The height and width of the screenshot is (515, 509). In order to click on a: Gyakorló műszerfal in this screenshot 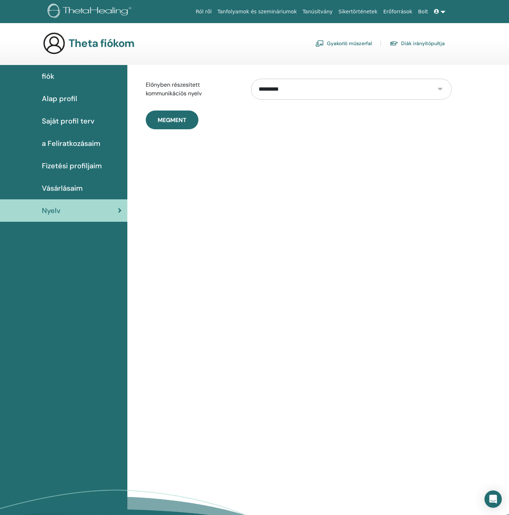, I will do `click(344, 43)`.